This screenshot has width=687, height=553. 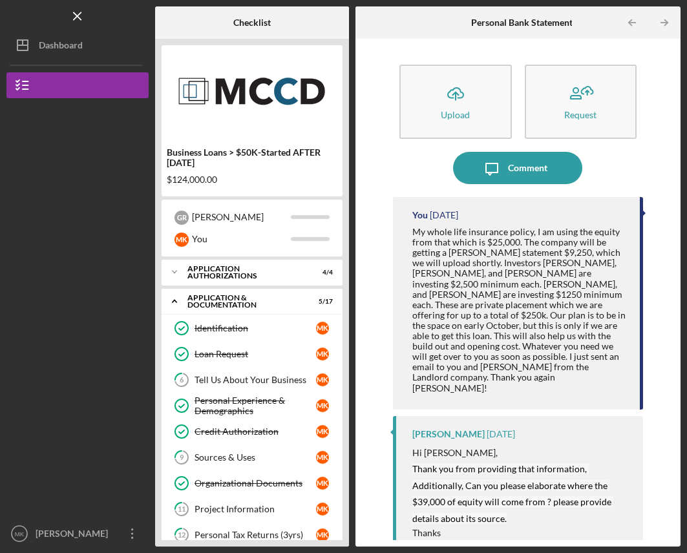 What do you see at coordinates (255, 535) in the screenshot?
I see `div: Personal Tax Returns (3yrs)` at bounding box center [255, 535].